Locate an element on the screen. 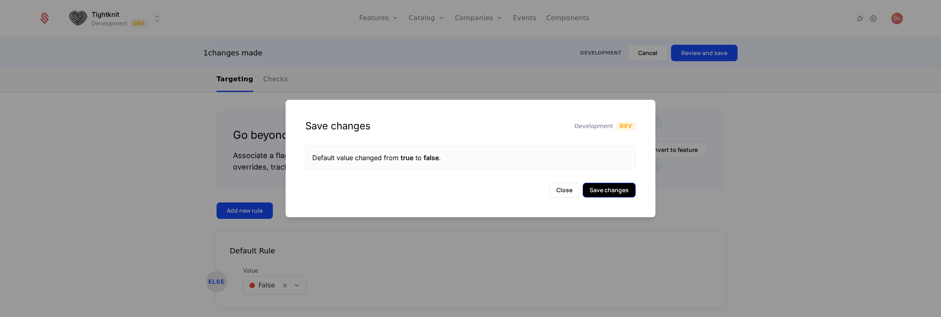 The height and width of the screenshot is (317, 941). button: Save changes is located at coordinates (609, 190).